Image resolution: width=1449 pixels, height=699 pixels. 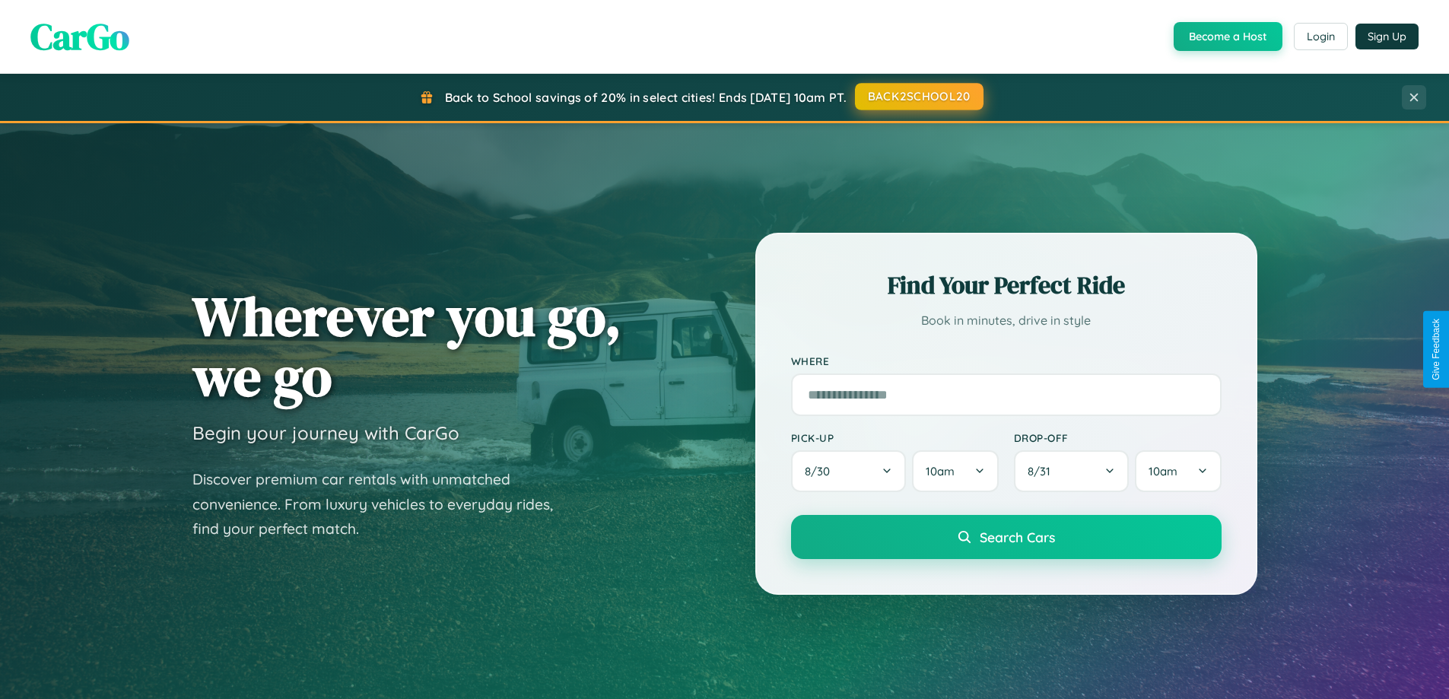 I want to click on span: 8 / 31, so click(x=1043, y=471).